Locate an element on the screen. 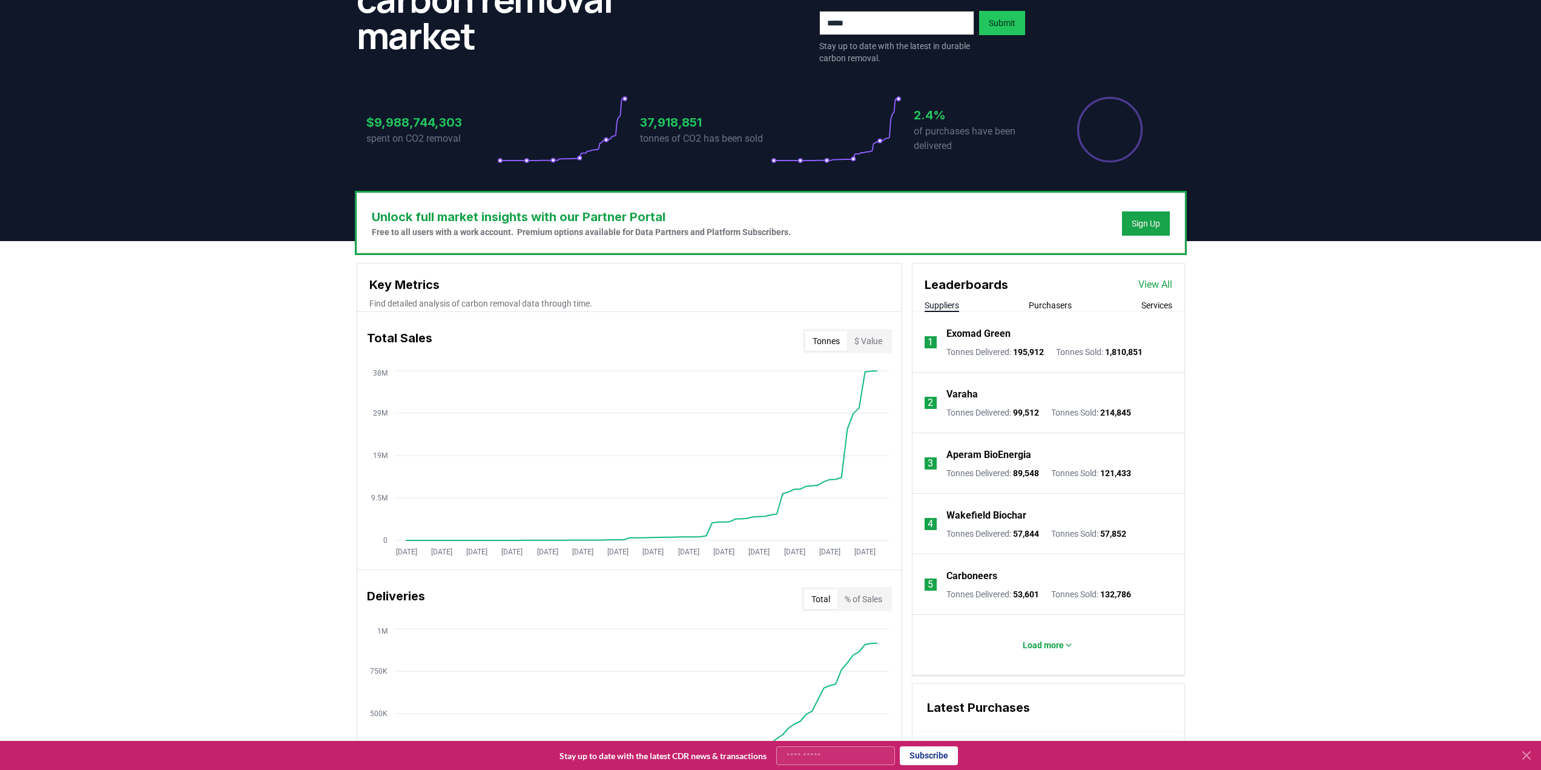 The image size is (1541, 770). span: 57,844 is located at coordinates (1026, 534).